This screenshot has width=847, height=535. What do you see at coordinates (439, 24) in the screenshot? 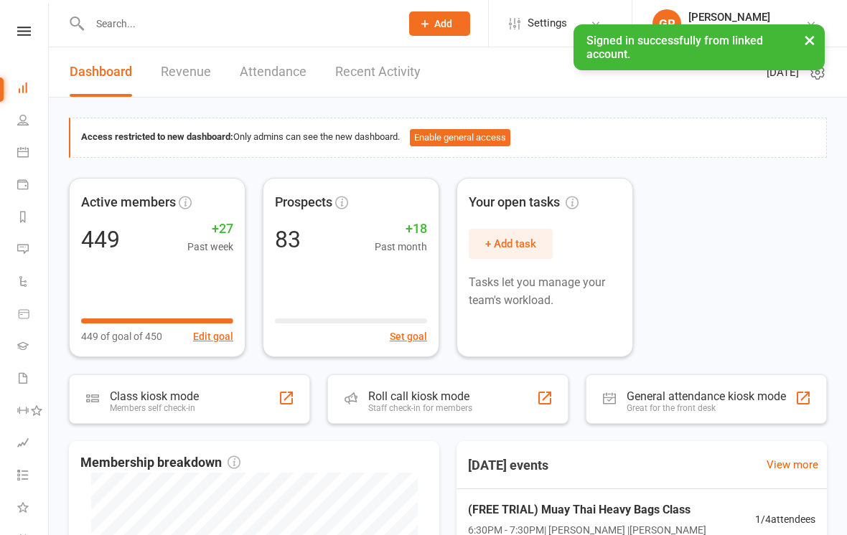
I see `button: Add` at bounding box center [439, 24].